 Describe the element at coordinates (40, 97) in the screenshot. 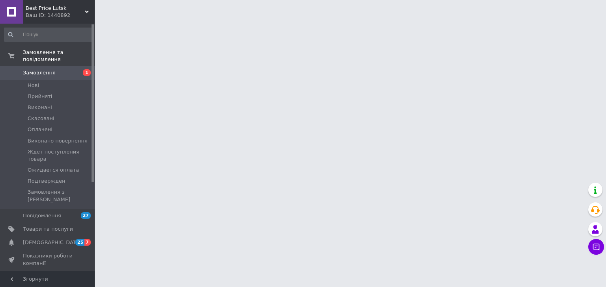

I see `span: Прийняті` at that location.